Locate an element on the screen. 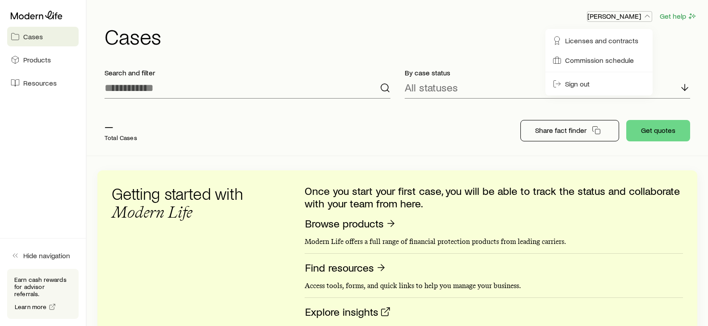  p: Share fact finder is located at coordinates (560, 130).